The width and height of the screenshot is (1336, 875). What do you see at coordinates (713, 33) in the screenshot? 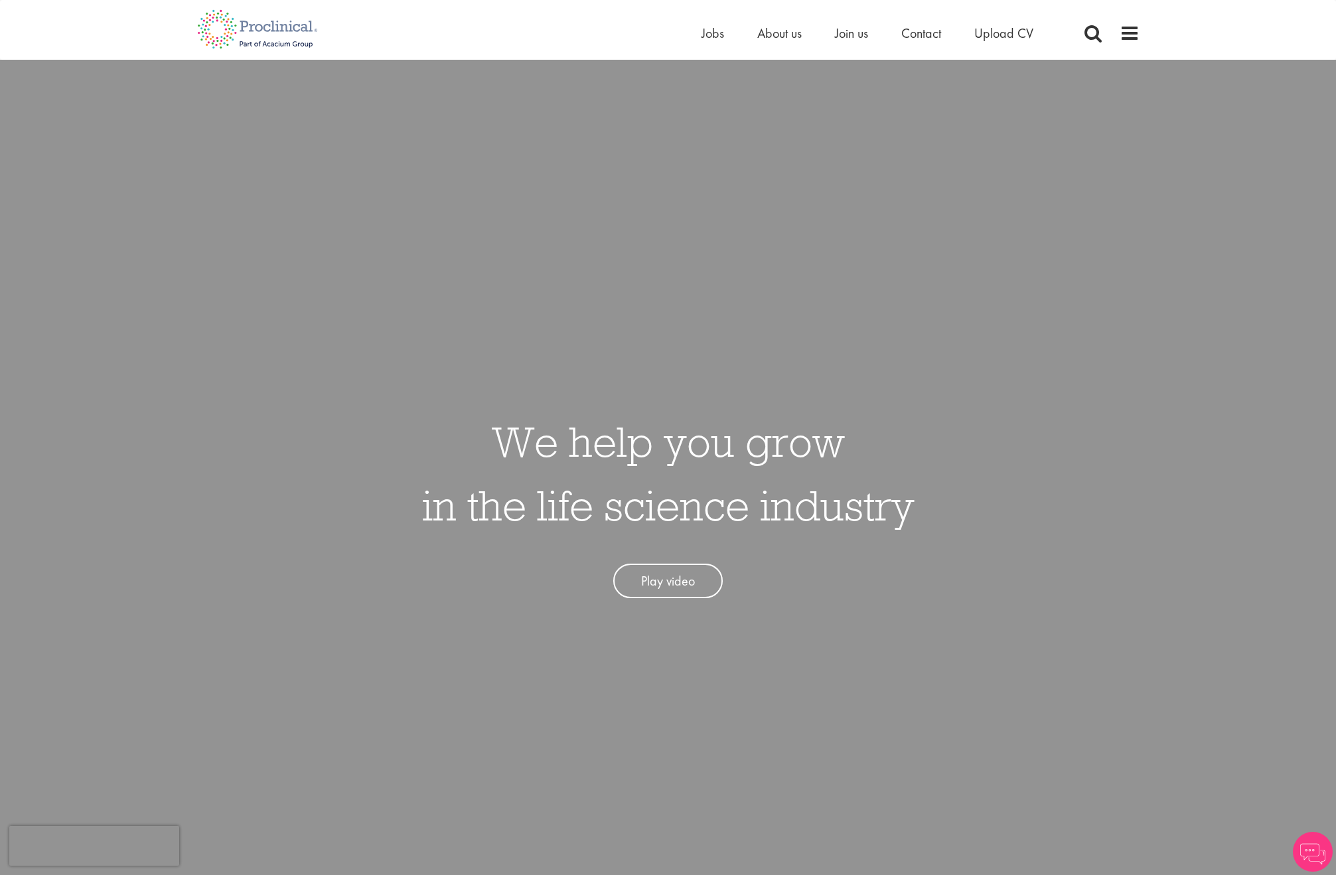
I see `span: Jobs` at bounding box center [713, 33].